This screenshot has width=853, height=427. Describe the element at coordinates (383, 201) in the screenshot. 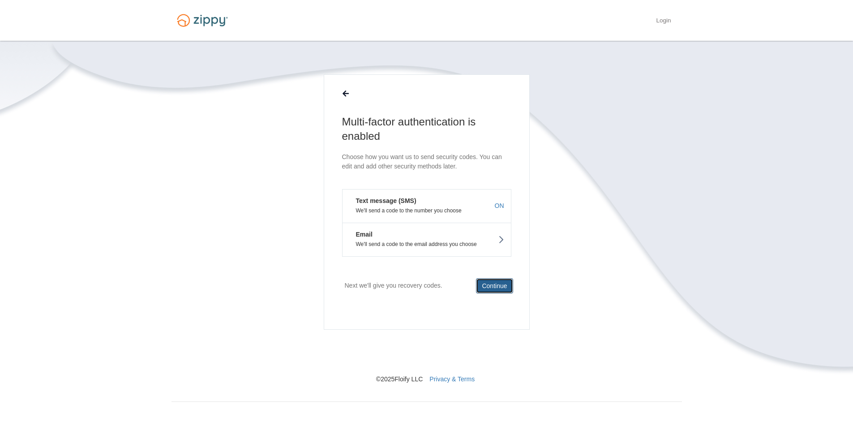

I see `em: Text message (SMS)` at that location.